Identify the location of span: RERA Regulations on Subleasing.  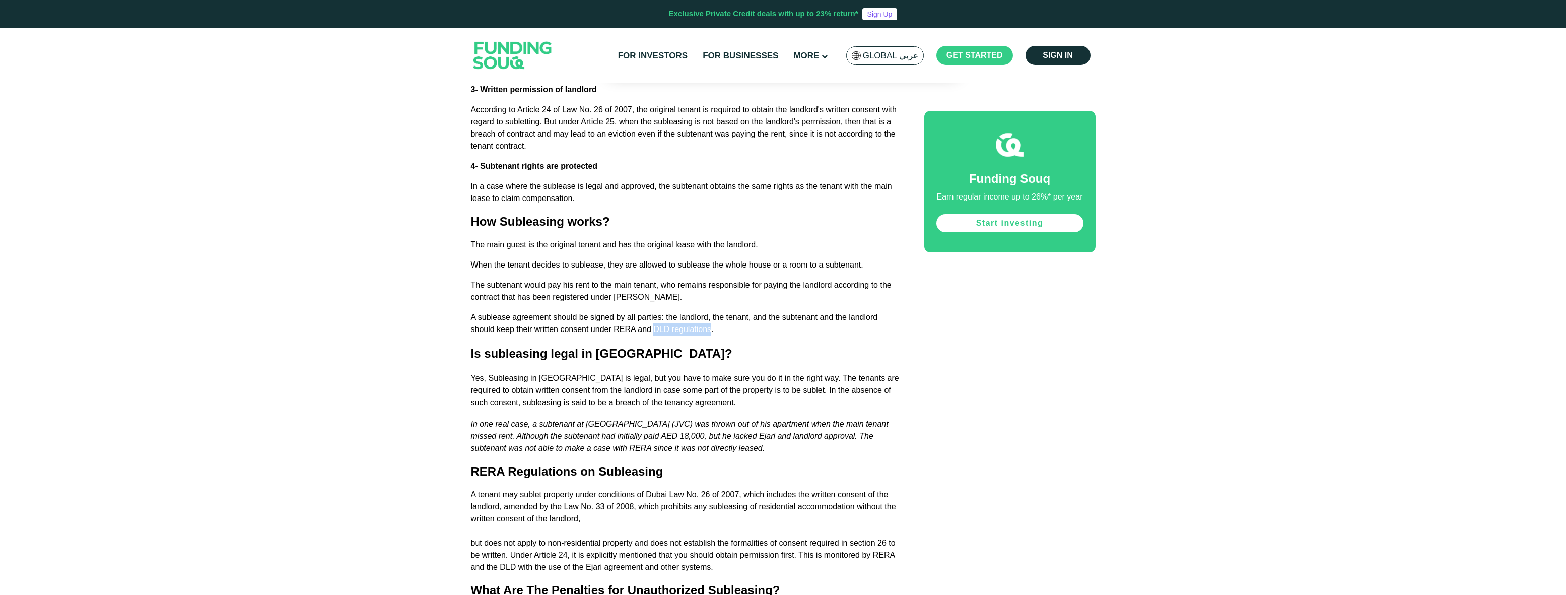
(567, 471).